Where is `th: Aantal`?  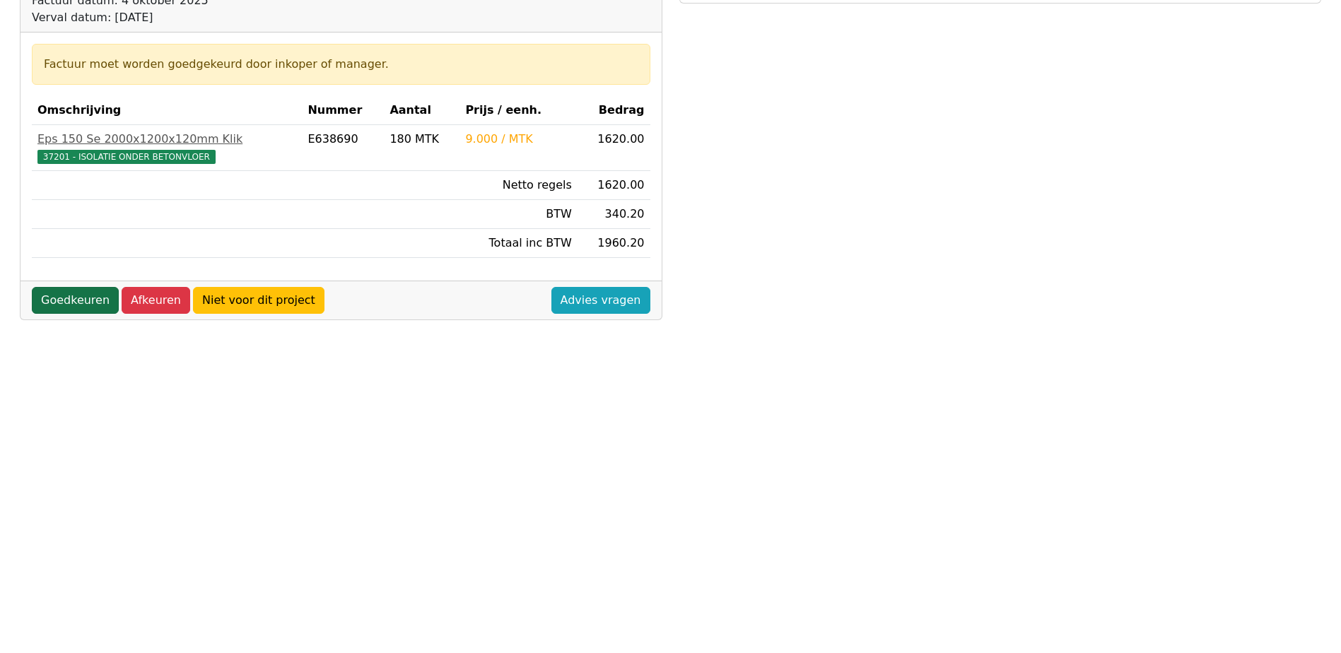 th: Aantal is located at coordinates (421, 110).